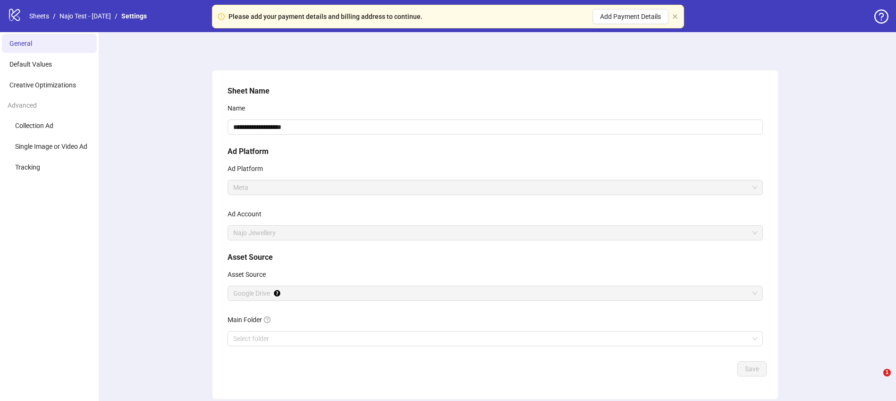 The image size is (896, 401). I want to click on span: close, so click(675, 17).